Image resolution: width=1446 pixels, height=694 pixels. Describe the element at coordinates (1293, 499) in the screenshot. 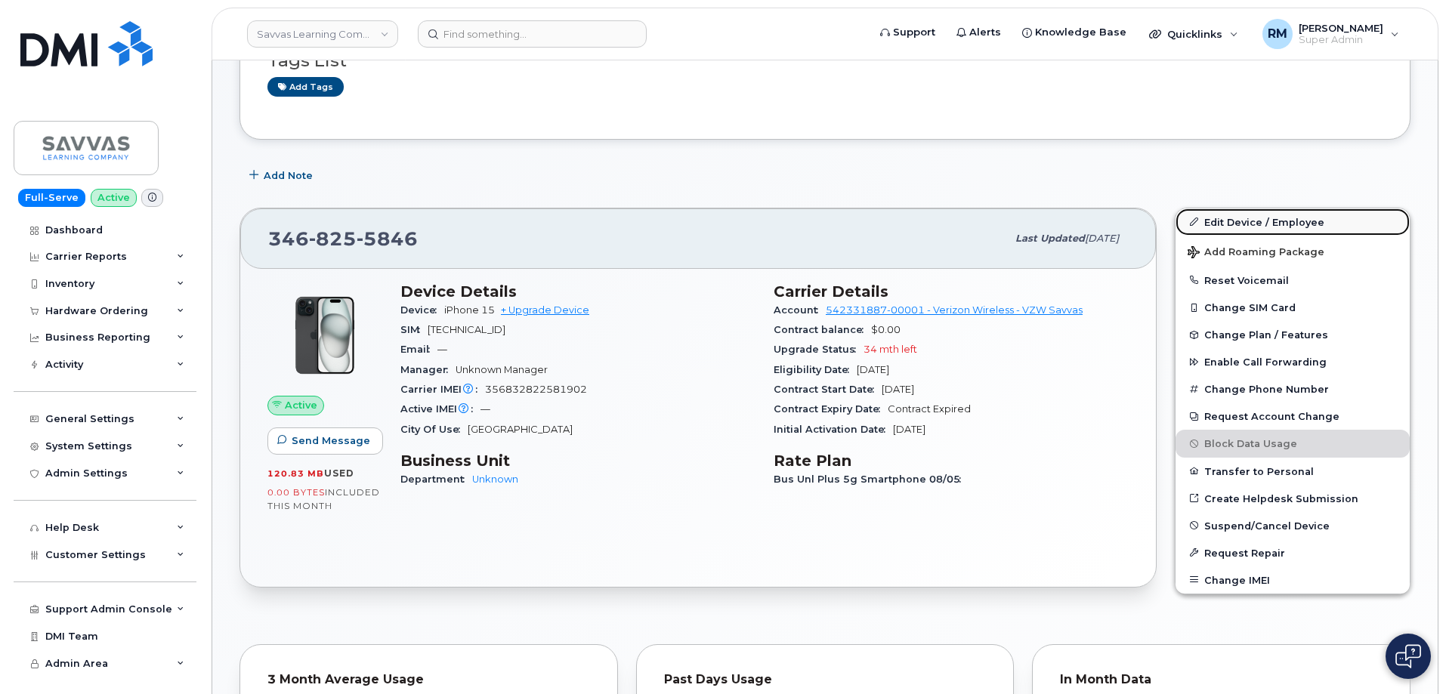

I see `a: Create Helpdesk Submission` at that location.